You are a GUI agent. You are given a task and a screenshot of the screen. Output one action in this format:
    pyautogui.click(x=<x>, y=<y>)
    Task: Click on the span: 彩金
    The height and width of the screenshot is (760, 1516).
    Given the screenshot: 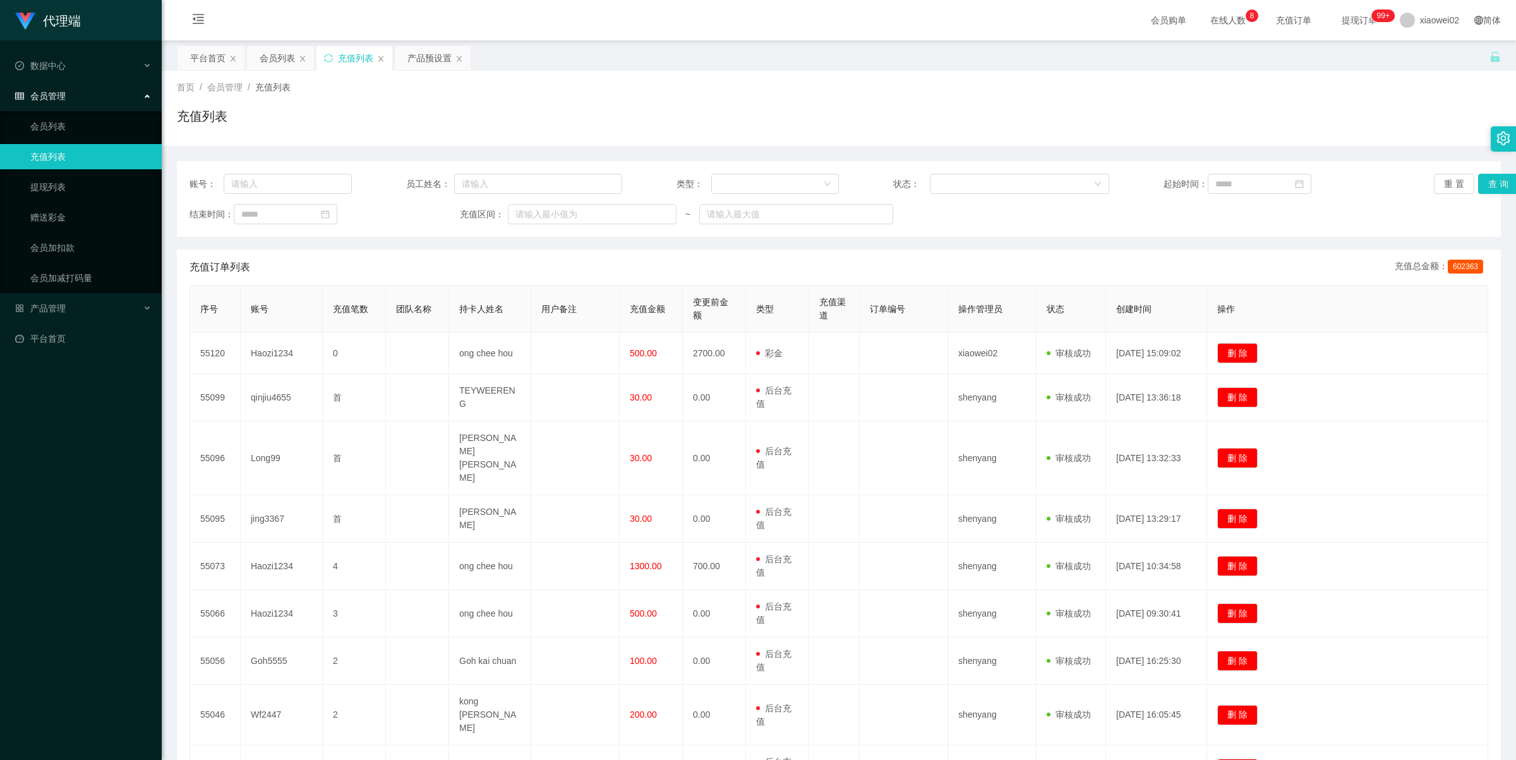 What is the action you would take?
    pyautogui.click(x=769, y=353)
    